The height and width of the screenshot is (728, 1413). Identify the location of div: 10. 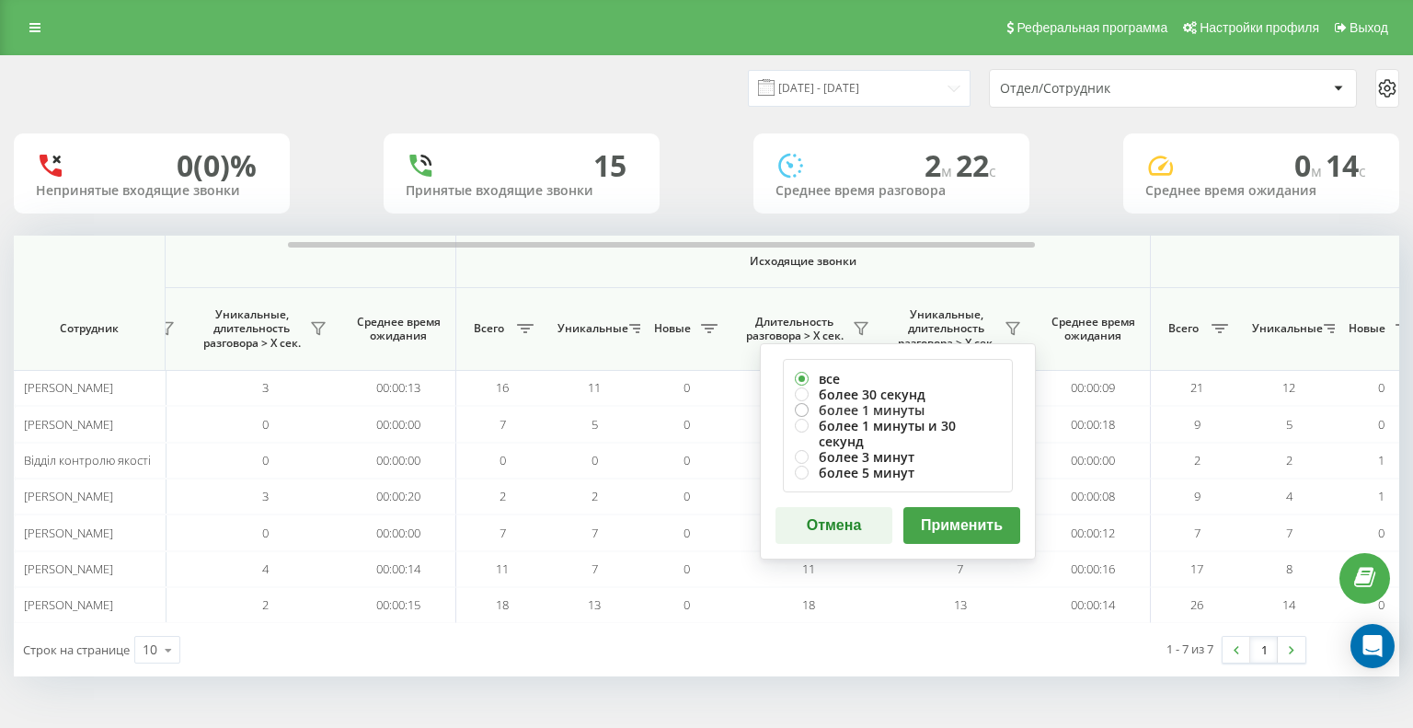
(150, 650).